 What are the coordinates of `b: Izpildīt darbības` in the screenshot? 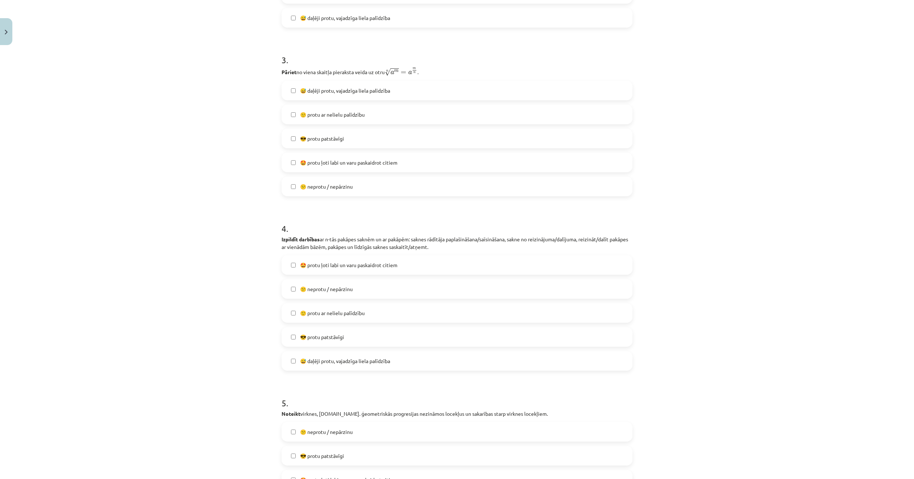 It's located at (300, 239).